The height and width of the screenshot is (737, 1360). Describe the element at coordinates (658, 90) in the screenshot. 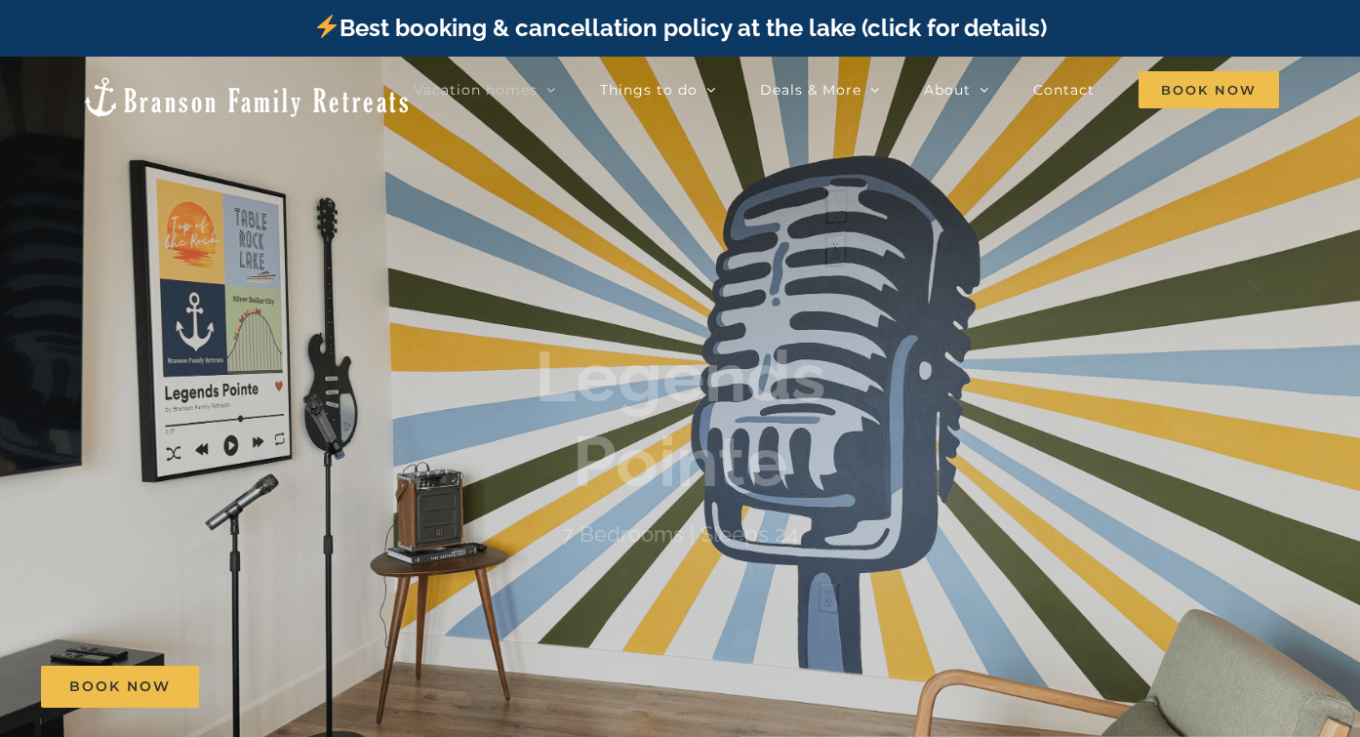

I see `a: Things to do` at that location.